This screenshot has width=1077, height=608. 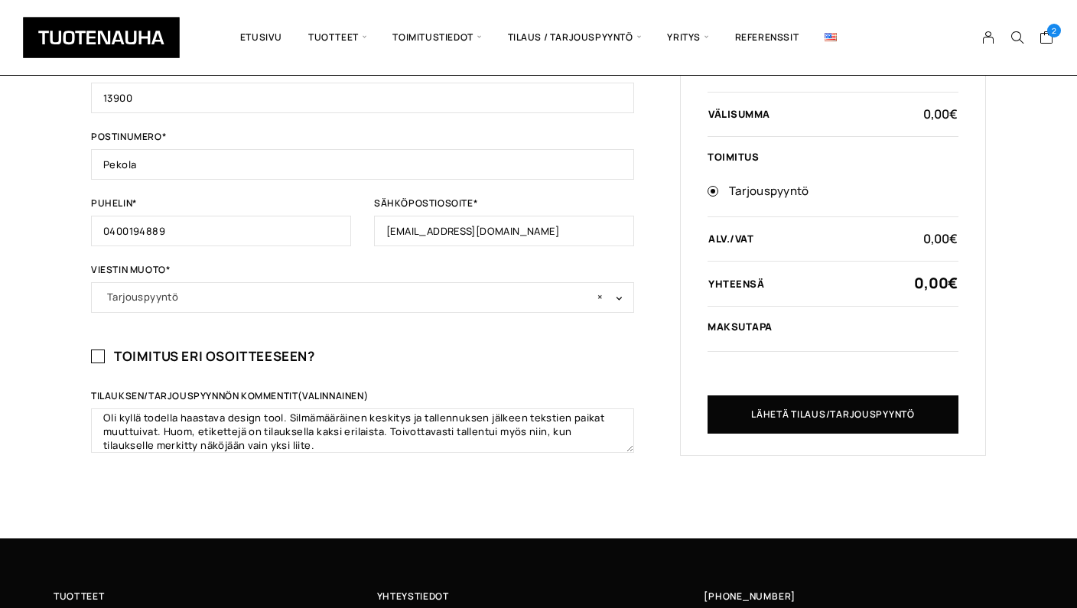 What do you see at coordinates (833, 326) in the screenshot?
I see `div: Maksutapa` at bounding box center [833, 326].